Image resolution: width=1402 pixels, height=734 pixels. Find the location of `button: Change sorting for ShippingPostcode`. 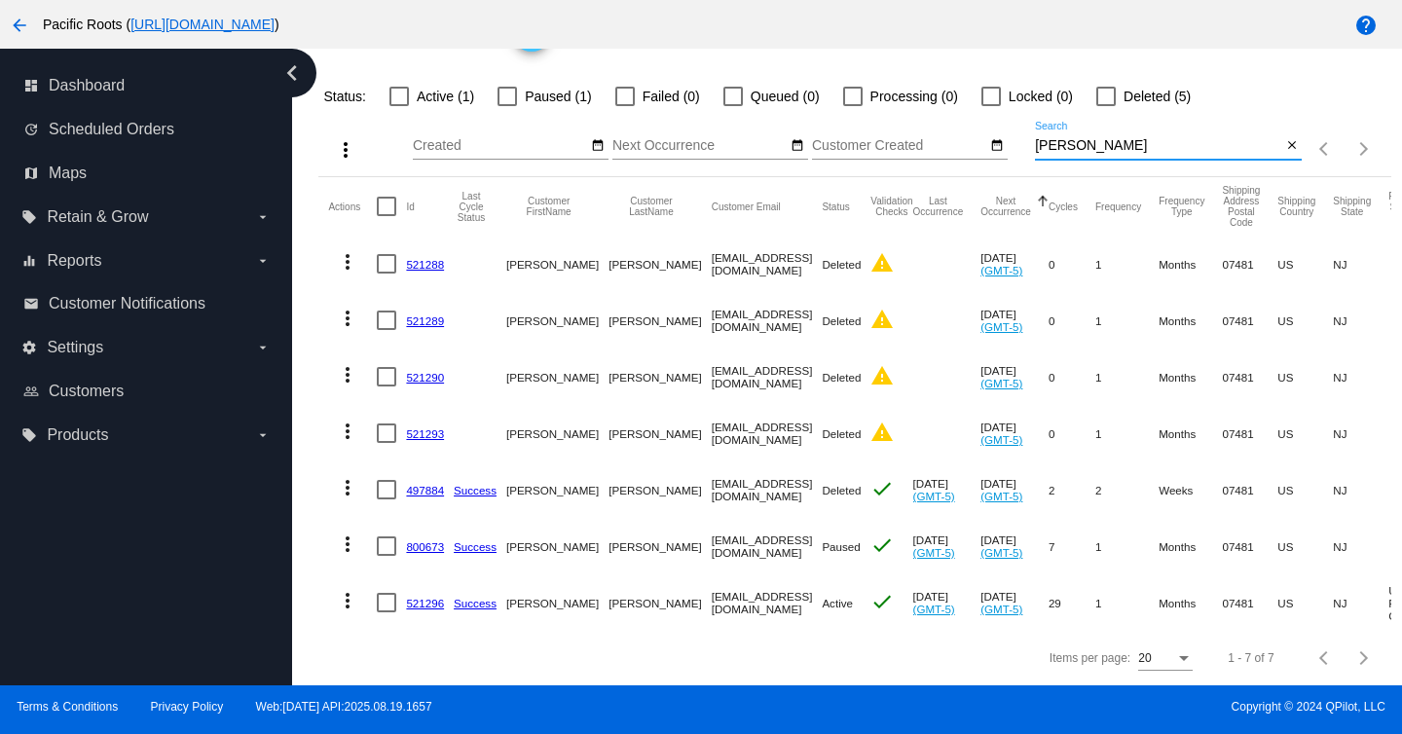

button: Change sorting for ShippingPostcode is located at coordinates (1240, 206).